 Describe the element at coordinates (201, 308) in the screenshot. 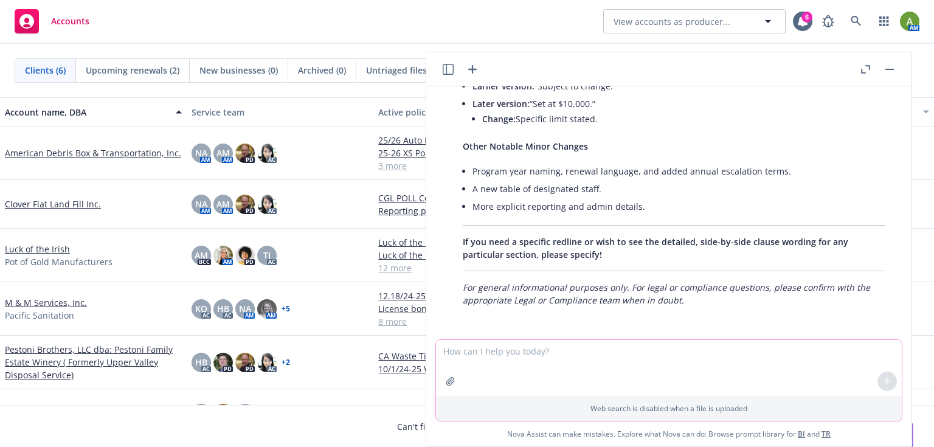

I see `span: KO` at that location.